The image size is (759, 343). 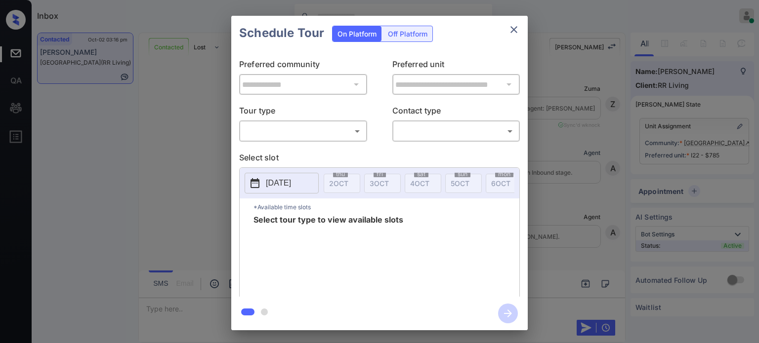 What do you see at coordinates (456, 113) in the screenshot?
I see `p: Contact type` at bounding box center [456, 113].